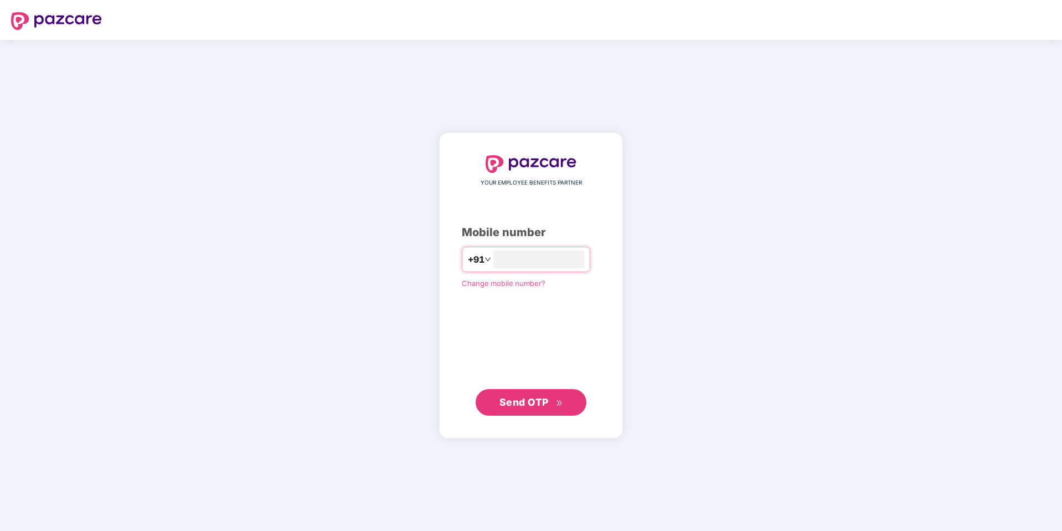  What do you see at coordinates (531, 232) in the screenshot?
I see `div: Mobile number` at bounding box center [531, 232].